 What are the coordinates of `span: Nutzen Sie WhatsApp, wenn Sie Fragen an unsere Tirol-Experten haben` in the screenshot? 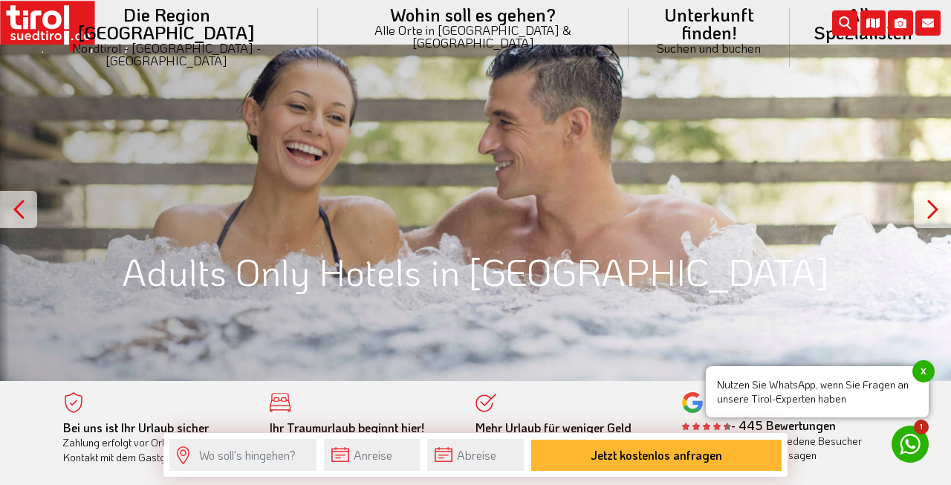 It's located at (817, 391).